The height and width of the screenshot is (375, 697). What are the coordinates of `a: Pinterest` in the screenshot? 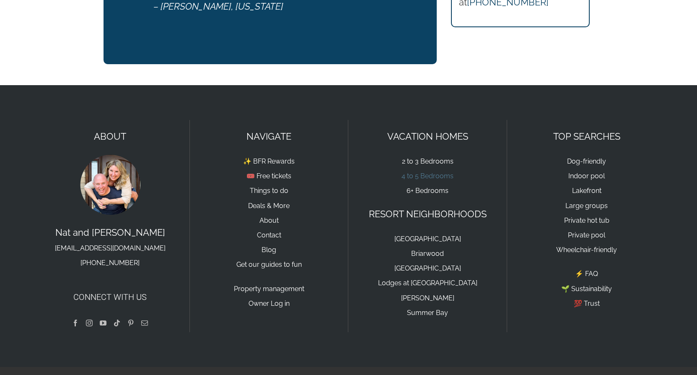 It's located at (131, 323).